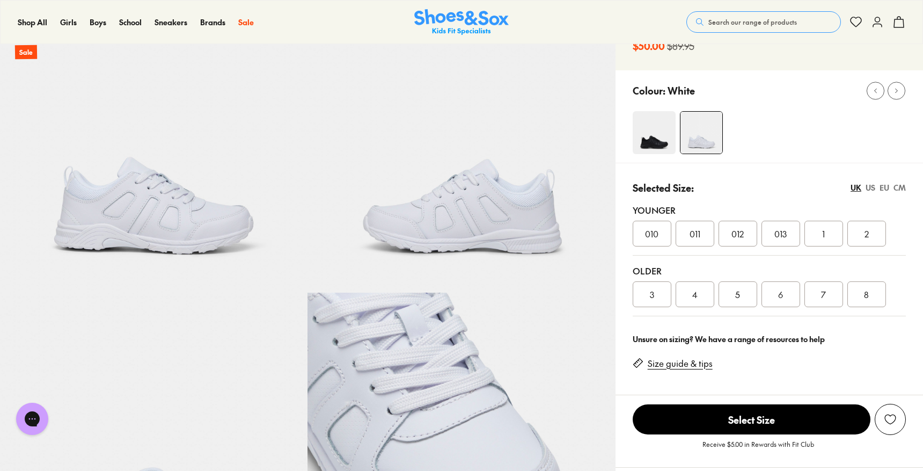 This screenshot has width=923, height=471. I want to click on div: UK, so click(856, 187).